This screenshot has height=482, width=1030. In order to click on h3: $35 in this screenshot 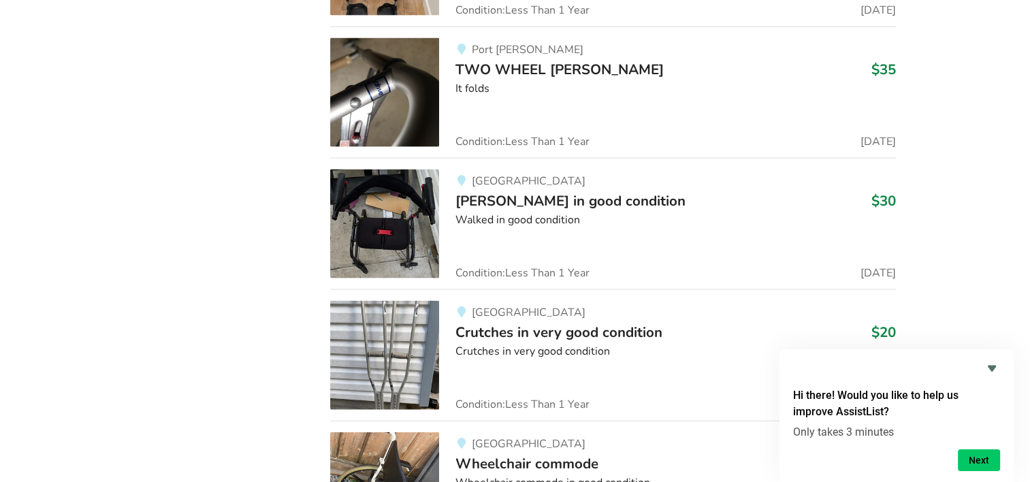, I will do `click(884, 69)`.